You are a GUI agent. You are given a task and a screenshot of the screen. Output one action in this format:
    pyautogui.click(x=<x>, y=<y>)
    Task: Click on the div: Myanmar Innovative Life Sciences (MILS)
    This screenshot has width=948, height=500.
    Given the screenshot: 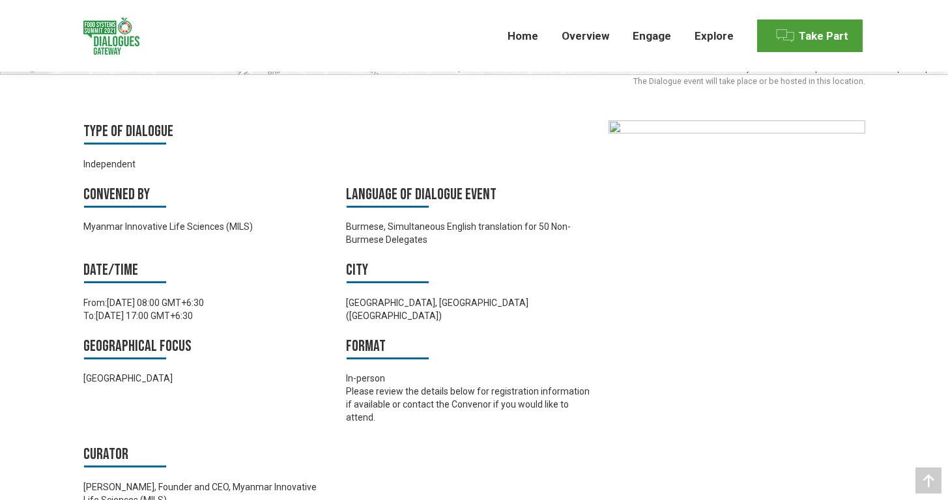 What is the action you would take?
    pyautogui.click(x=208, y=227)
    